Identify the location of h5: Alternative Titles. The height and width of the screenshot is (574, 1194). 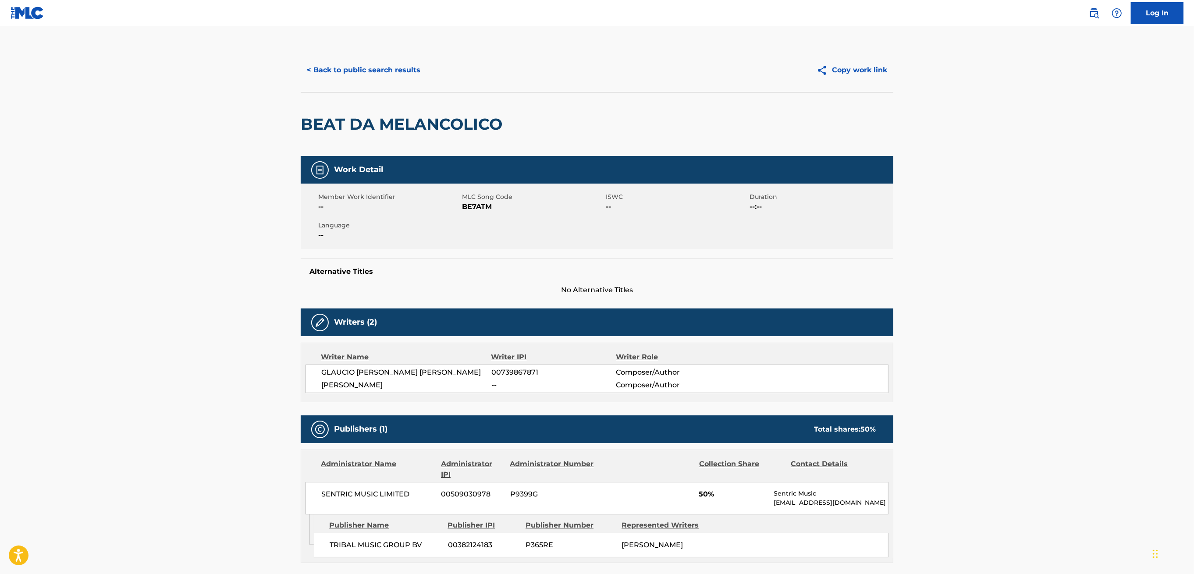
(597, 272).